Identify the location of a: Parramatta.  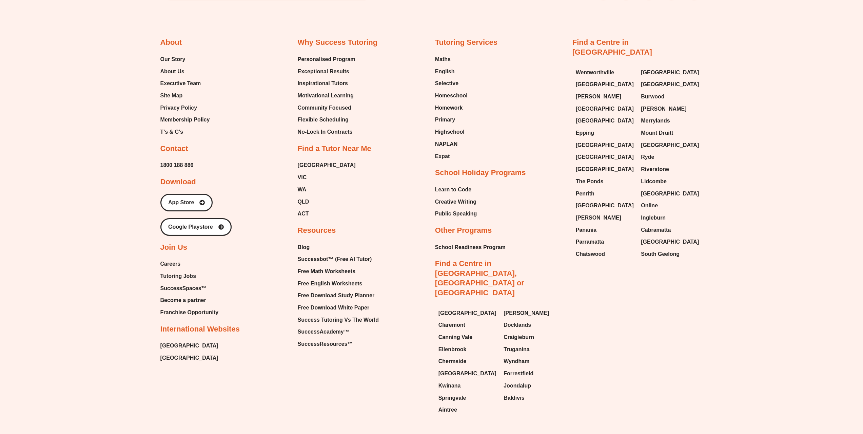
(605, 242).